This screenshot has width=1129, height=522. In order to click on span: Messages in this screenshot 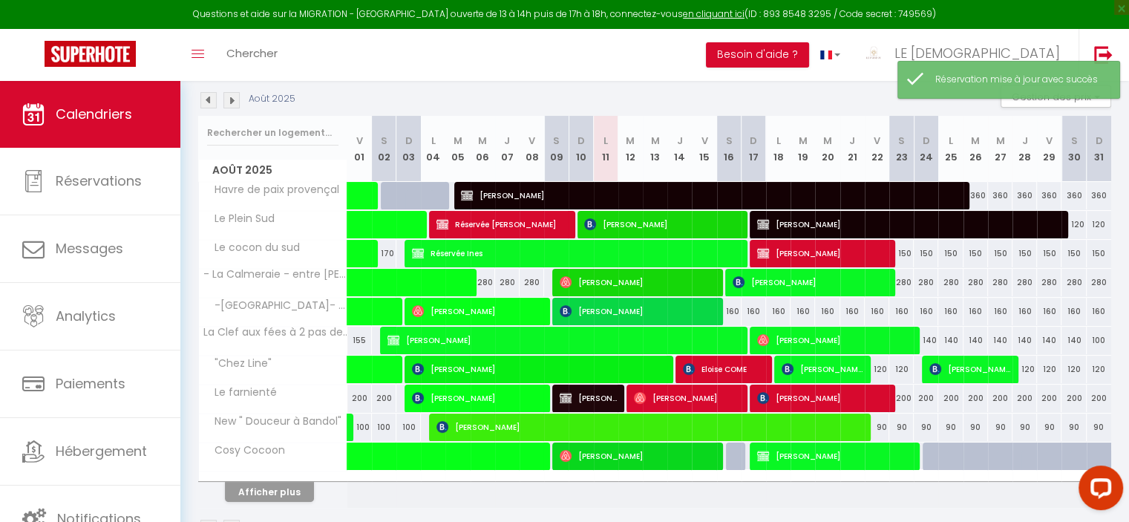, I will do `click(89, 248)`.